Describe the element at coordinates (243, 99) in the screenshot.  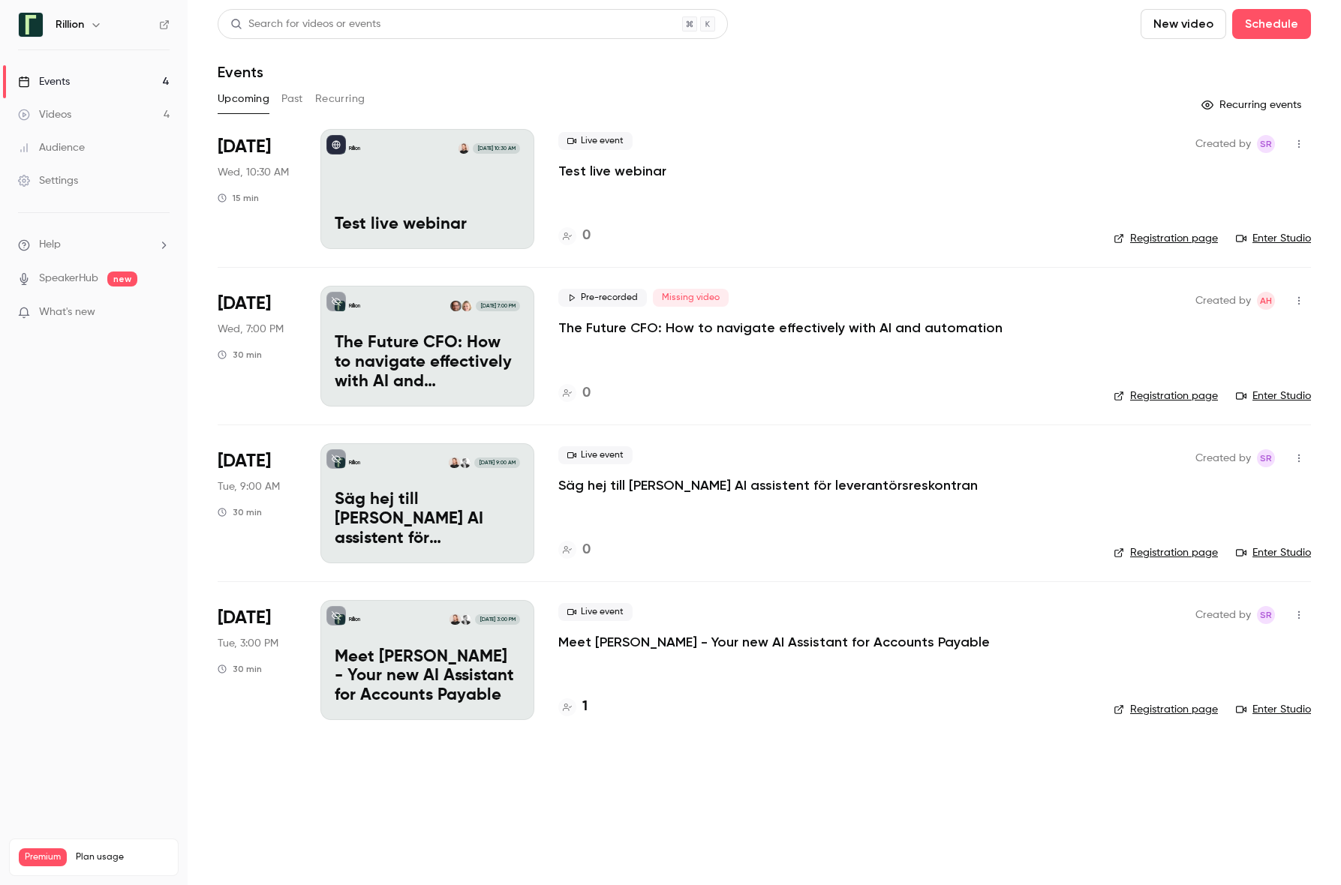
I see `button: Upcoming` at that location.